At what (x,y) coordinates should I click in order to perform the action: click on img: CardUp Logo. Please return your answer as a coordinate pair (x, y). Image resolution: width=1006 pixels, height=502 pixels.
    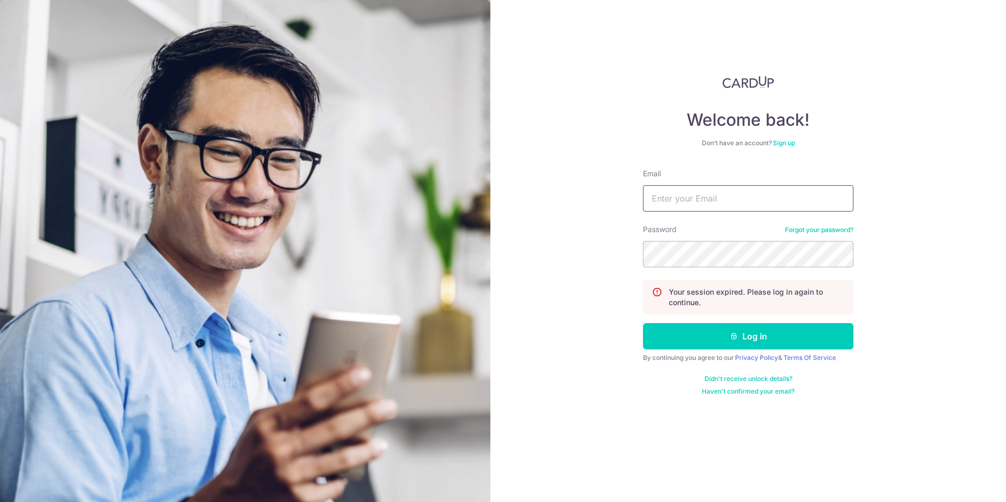
    Looking at the image, I should click on (748, 82).